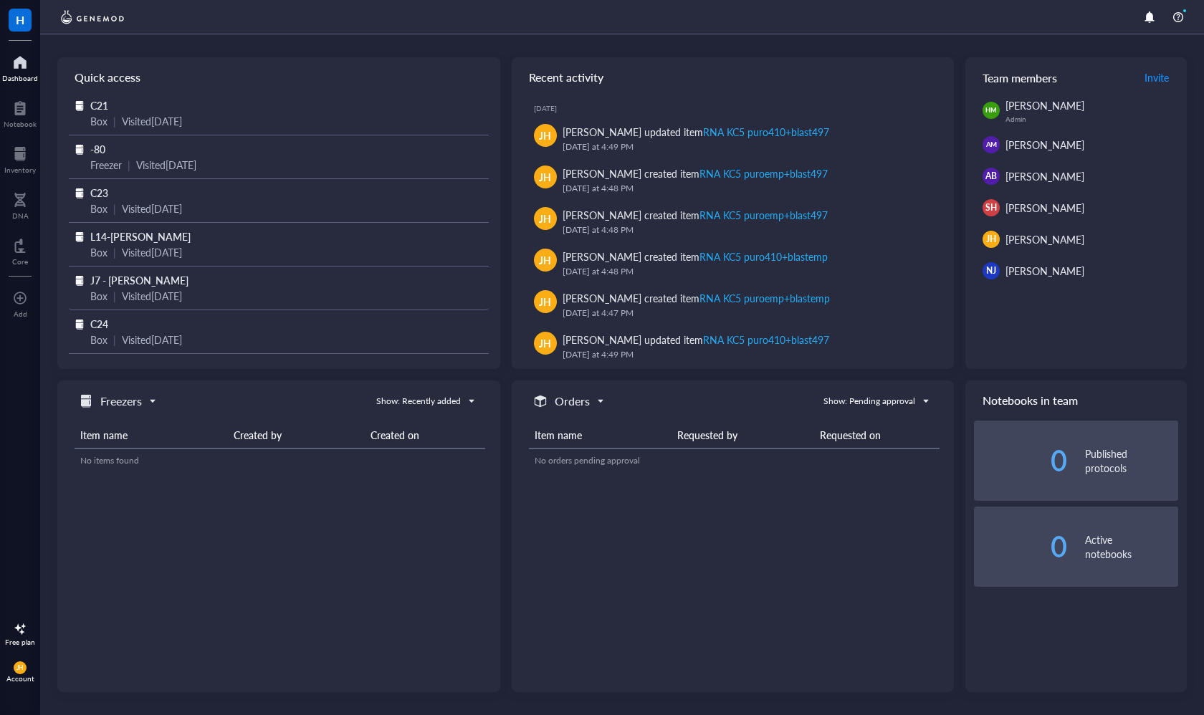 This screenshot has width=1204, height=715. I want to click on div: Recent activity, so click(733, 77).